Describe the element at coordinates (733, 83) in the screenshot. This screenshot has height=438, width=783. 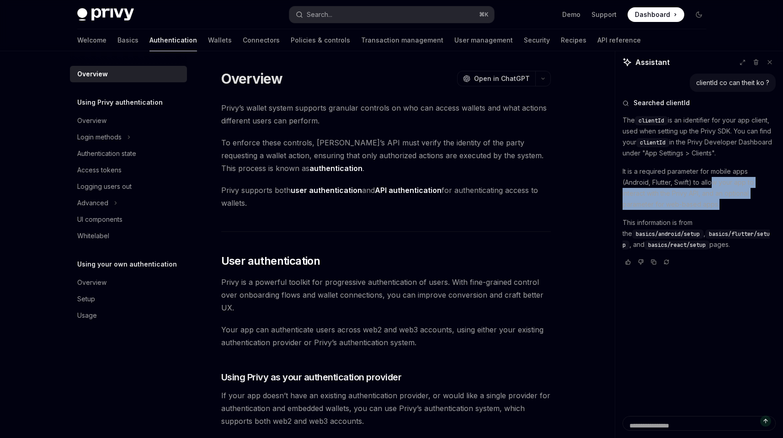
I see `div: clientId co can theit ko ?` at that location.